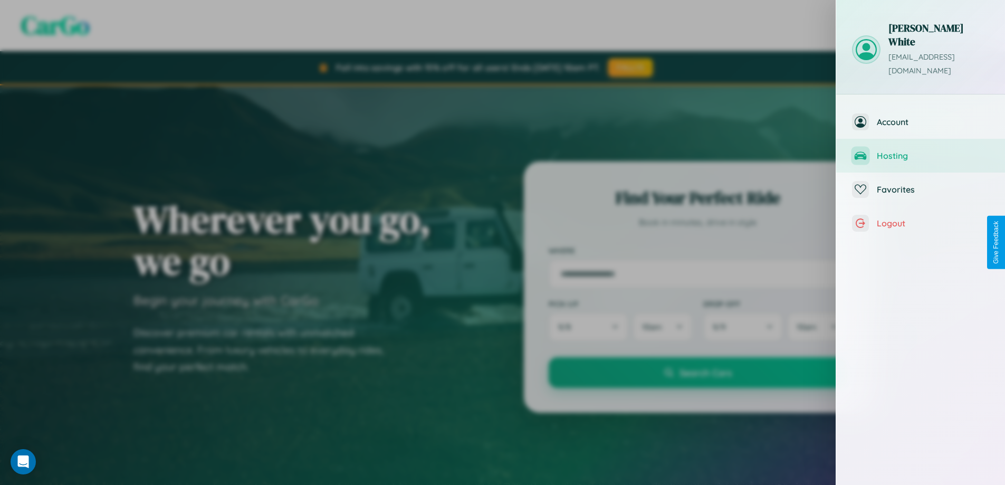  I want to click on span: Favorites, so click(933, 189).